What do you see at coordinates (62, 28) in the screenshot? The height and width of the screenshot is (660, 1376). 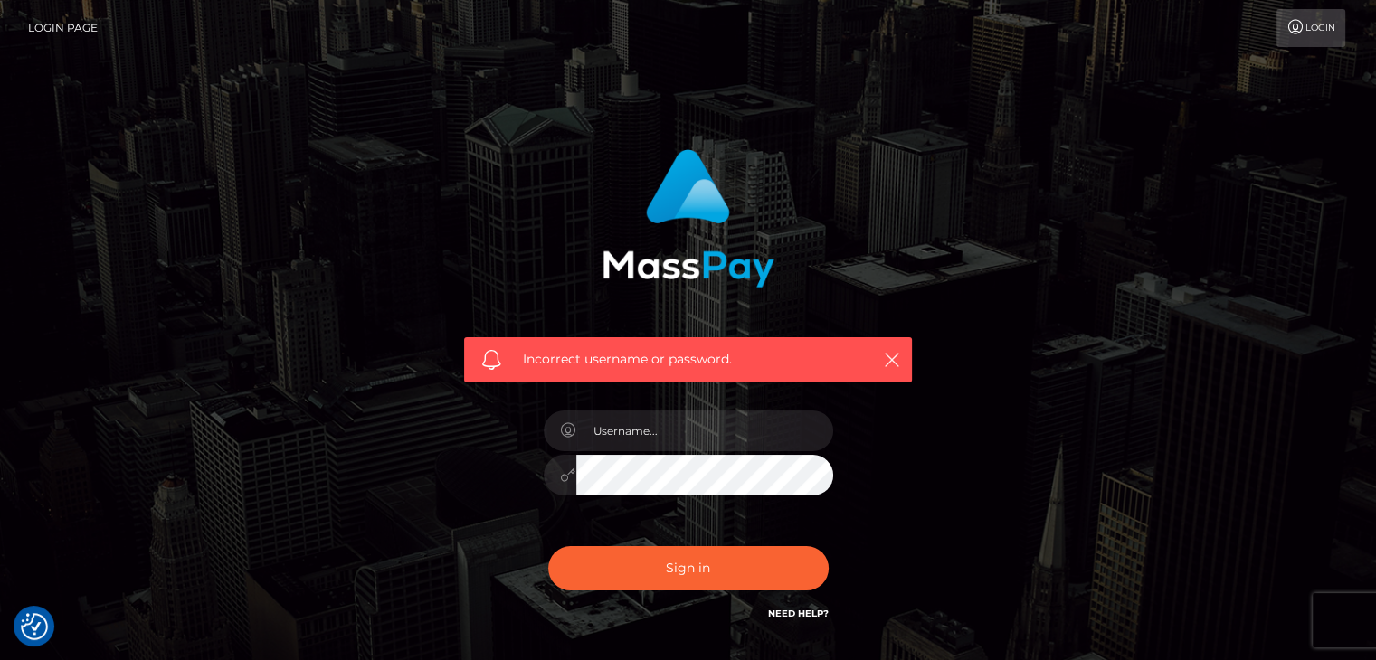 I see `a: Login Page` at bounding box center [62, 28].